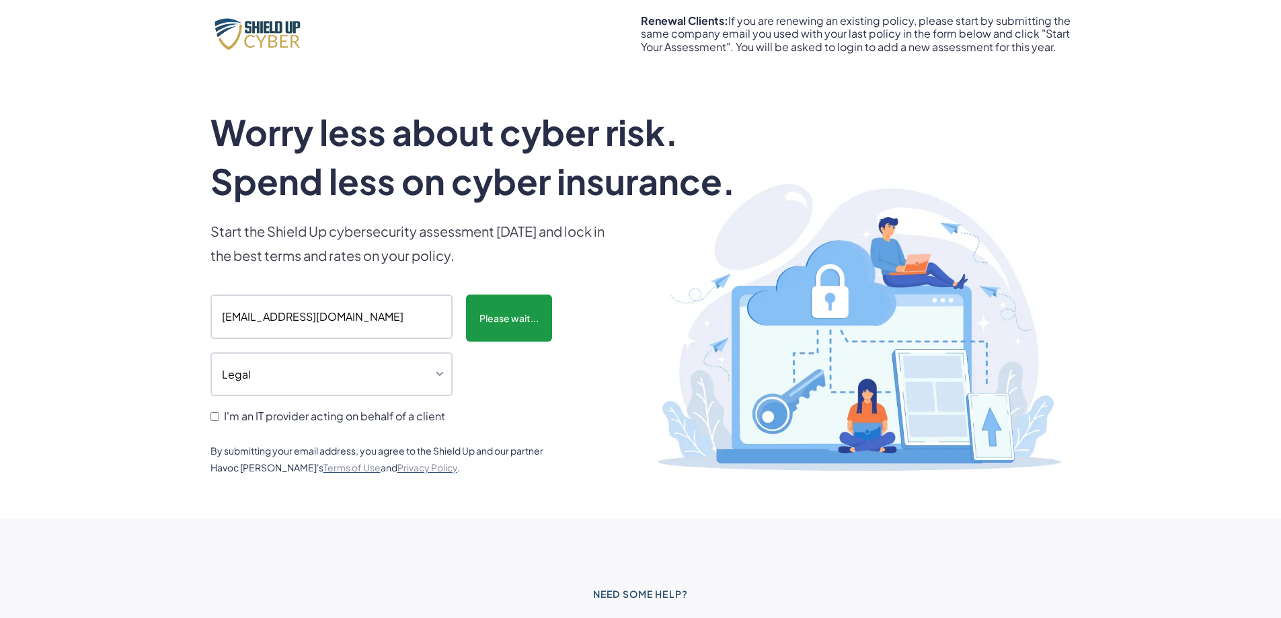  Describe the element at coordinates (332, 317) in the screenshot. I see `input: Enter your company email` at that location.